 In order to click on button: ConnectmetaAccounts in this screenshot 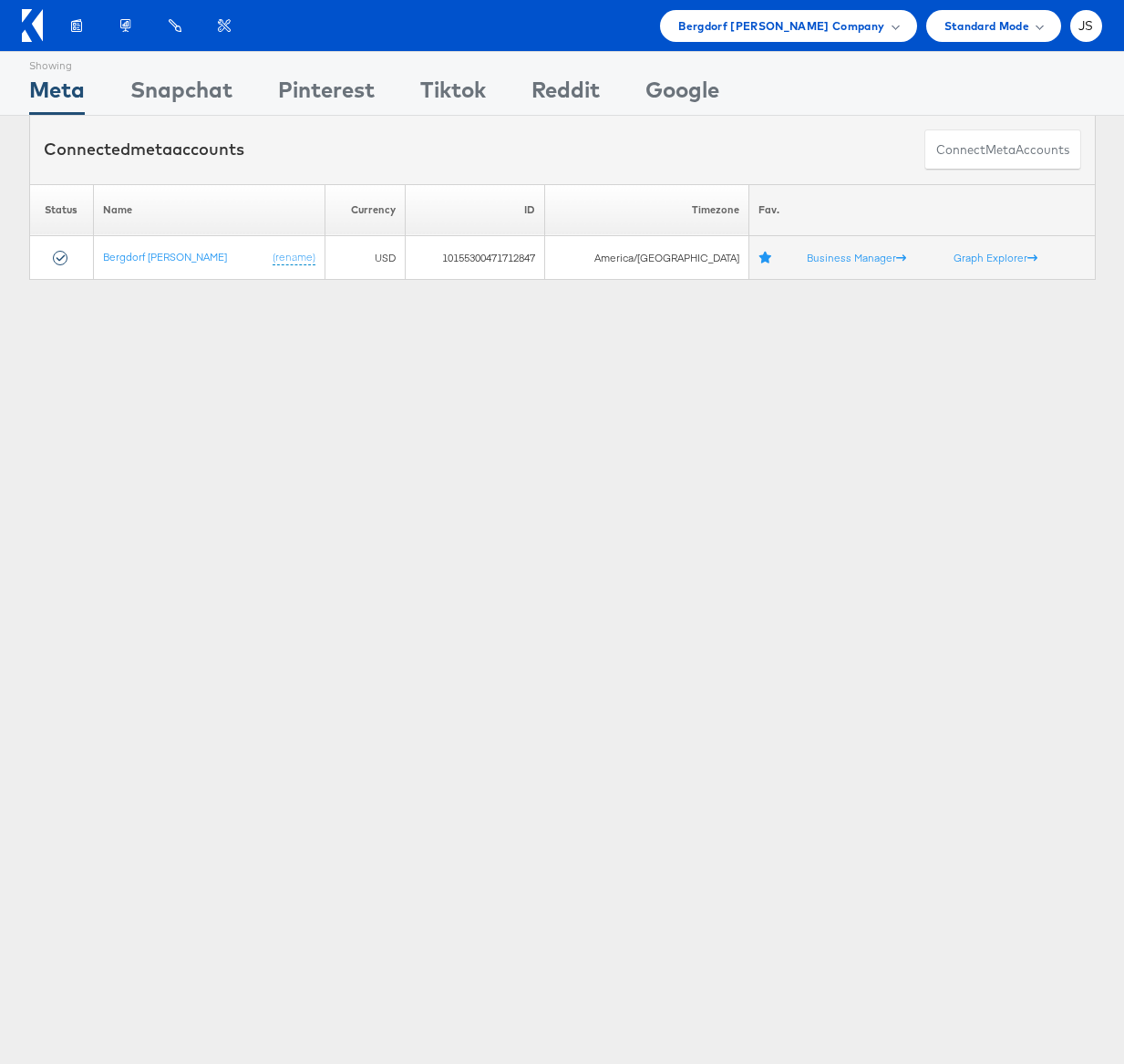, I will do `click(1003, 149)`.